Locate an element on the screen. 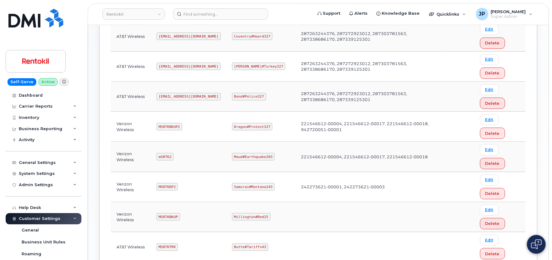 The image size is (552, 260). span: JP is located at coordinates (482, 14).